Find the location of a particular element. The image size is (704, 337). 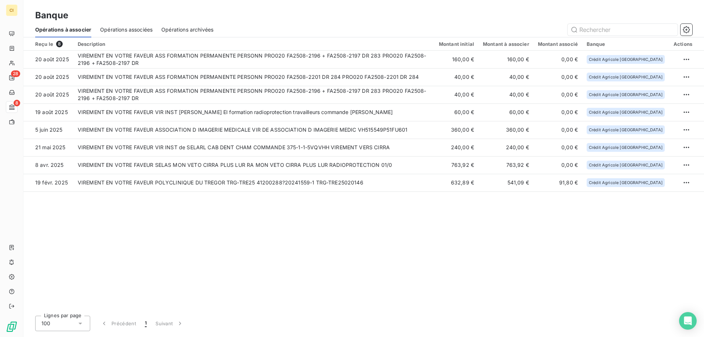

div: Actions is located at coordinates (683, 44).